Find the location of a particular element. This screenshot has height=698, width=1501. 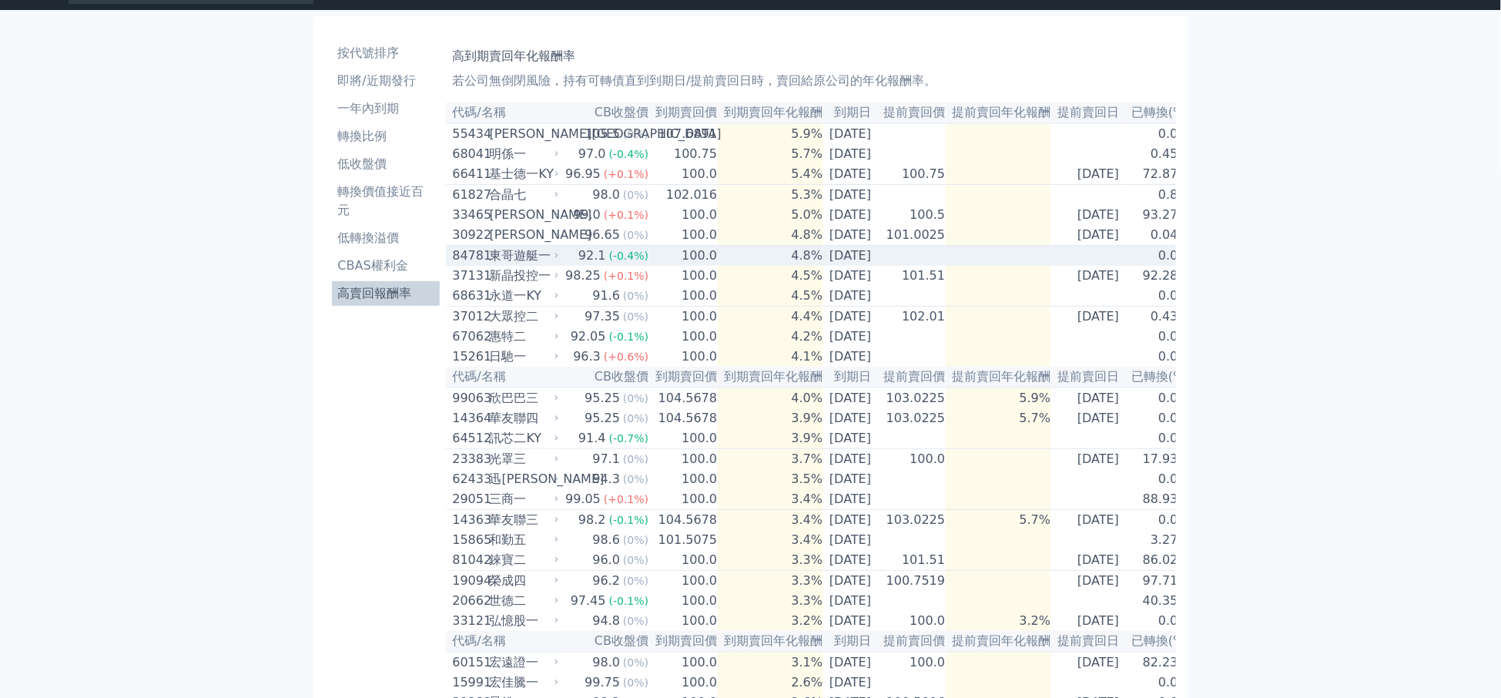

td: 3.7% is located at coordinates (770, 459).